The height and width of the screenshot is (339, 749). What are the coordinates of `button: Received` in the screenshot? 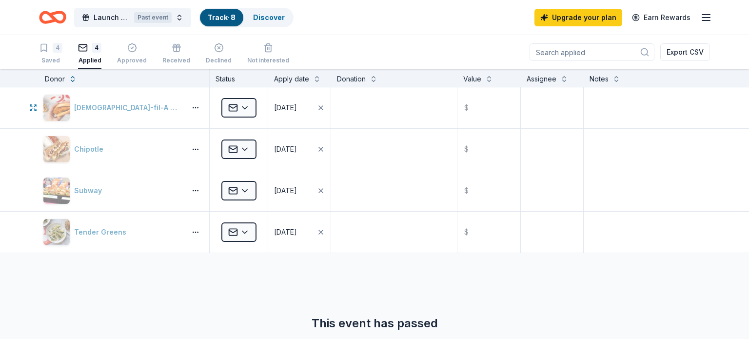 It's located at (176, 54).